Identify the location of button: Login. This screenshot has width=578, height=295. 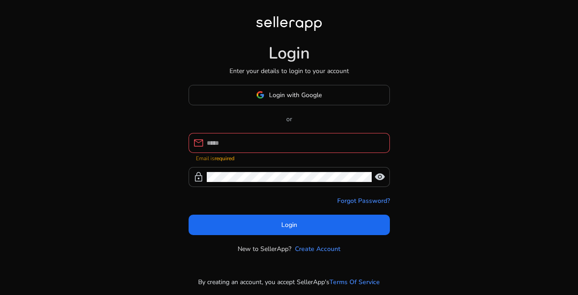
(289, 225).